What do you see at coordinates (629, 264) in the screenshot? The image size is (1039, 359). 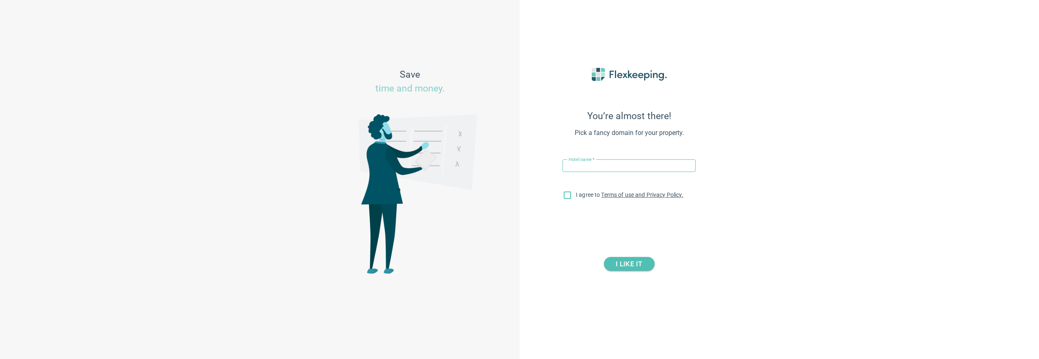 I see `button: I LIKE IT` at bounding box center [629, 264].